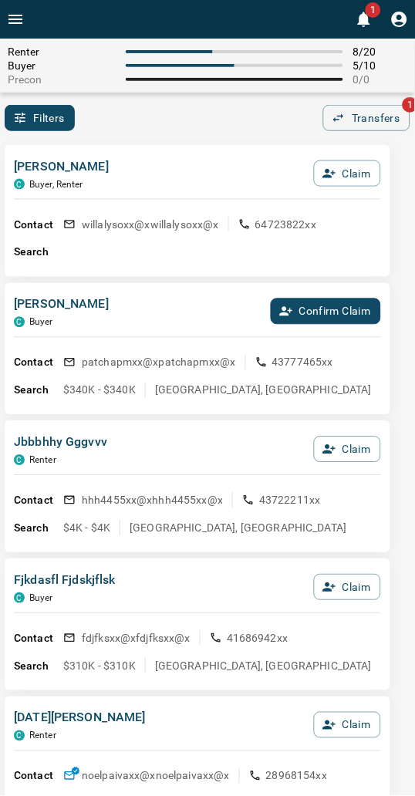 The image size is (415, 796). I want to click on span: Renter, so click(62, 52).